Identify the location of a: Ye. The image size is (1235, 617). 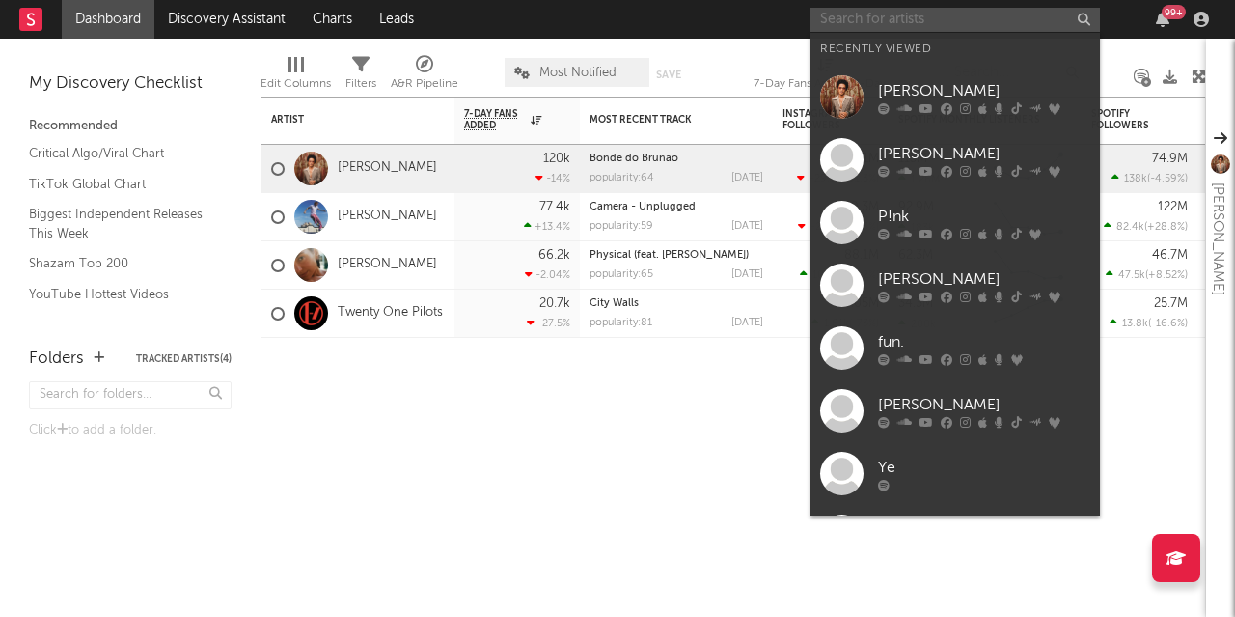
(956, 473).